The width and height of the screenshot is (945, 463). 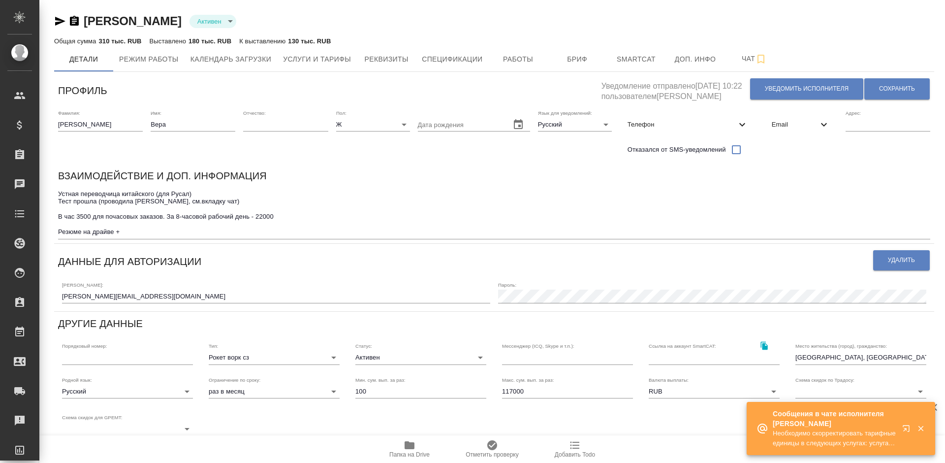 What do you see at coordinates (761, 59) in the screenshot?
I see `svg: Подписаться` at bounding box center [761, 59].